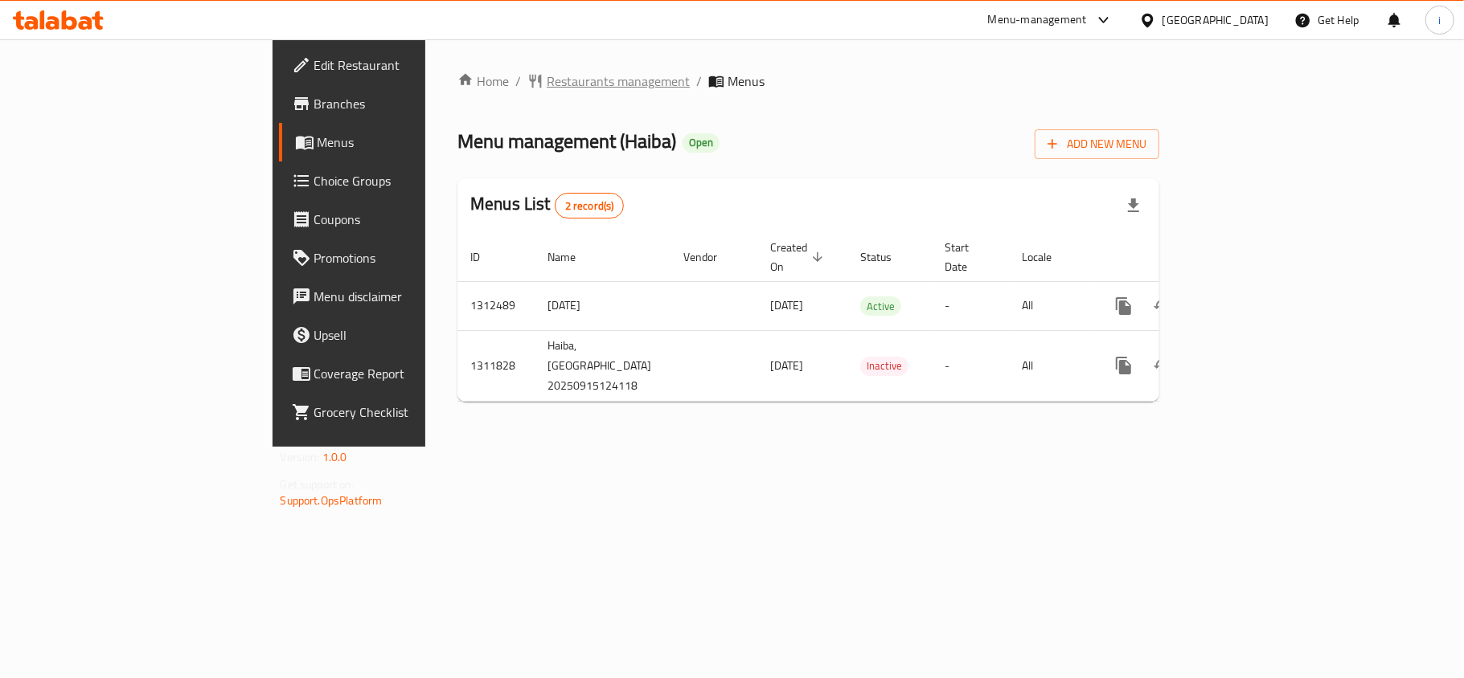 This screenshot has width=1464, height=678. What do you see at coordinates (571, 257) in the screenshot?
I see `span: Name` at bounding box center [571, 257].